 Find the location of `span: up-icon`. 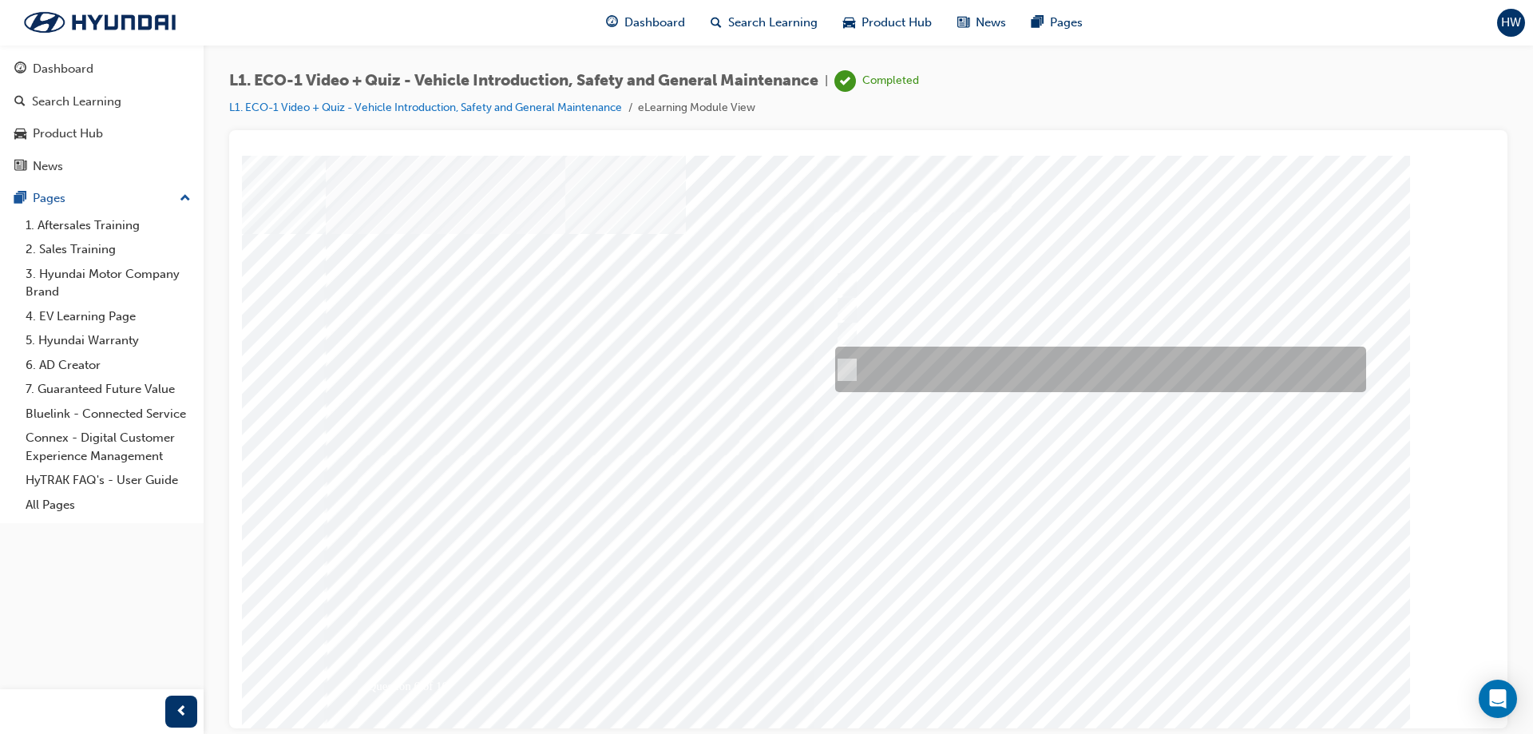

span: up-icon is located at coordinates (185, 199).